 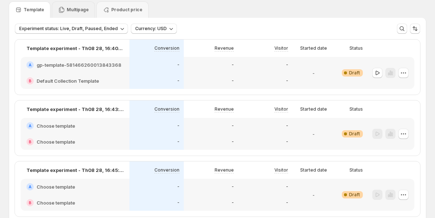 I want to click on h2: Default Collection Template, so click(x=68, y=81).